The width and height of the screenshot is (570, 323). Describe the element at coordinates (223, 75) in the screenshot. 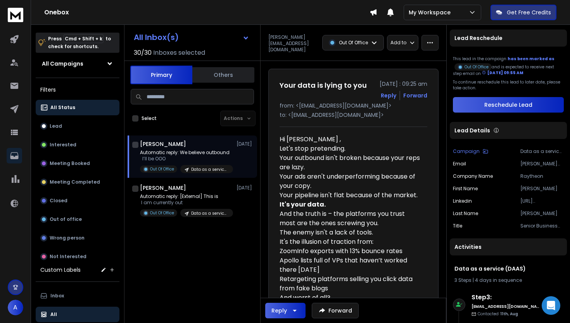

I see `button: Others` at that location.